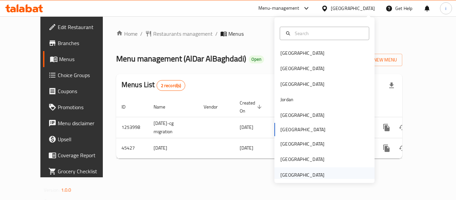 This screenshot has width=456, height=200. Describe the element at coordinates (279, 8) in the screenshot. I see `div: Menu-management` at that location.